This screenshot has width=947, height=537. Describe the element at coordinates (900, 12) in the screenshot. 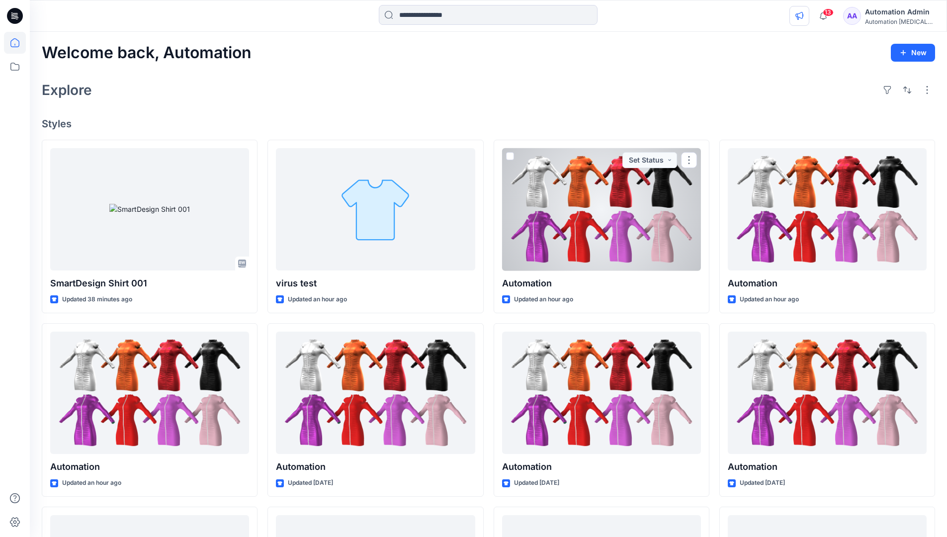

I see `div: Automation Admin` at that location.